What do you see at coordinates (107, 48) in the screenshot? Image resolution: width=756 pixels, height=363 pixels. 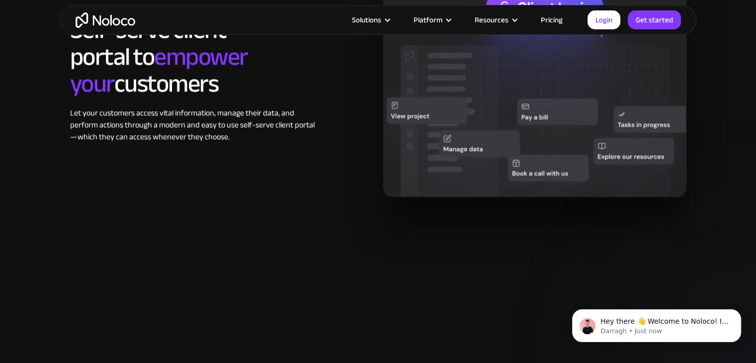 I see `span: Hey there 👋 Welcome to Noloco! If you have any questions, just reply to this message. [GEOGRAPHIC...` at bounding box center [107, 48].